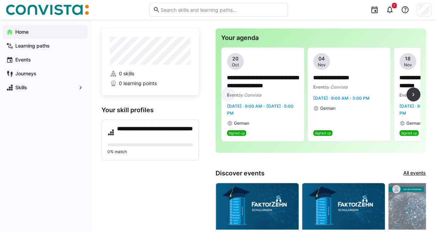 Image resolution: width=437 pixels, height=232 pixels. What do you see at coordinates (138, 83) in the screenshot?
I see `span: 0 learning points` at bounding box center [138, 83].